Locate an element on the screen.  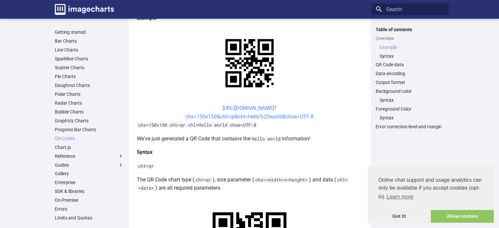
a: Limits and Quotas is located at coordinates (89, 218).